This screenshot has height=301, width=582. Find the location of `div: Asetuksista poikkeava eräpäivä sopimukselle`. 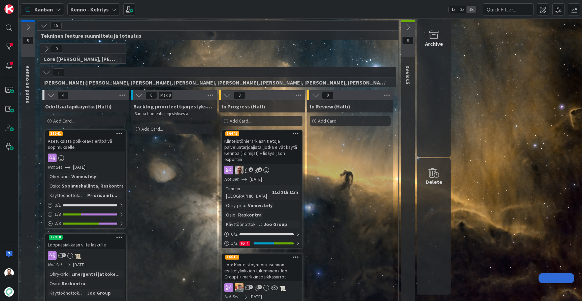

div: Asetuksista poikkeava eräpäivä sopimukselle is located at coordinates (85, 144).